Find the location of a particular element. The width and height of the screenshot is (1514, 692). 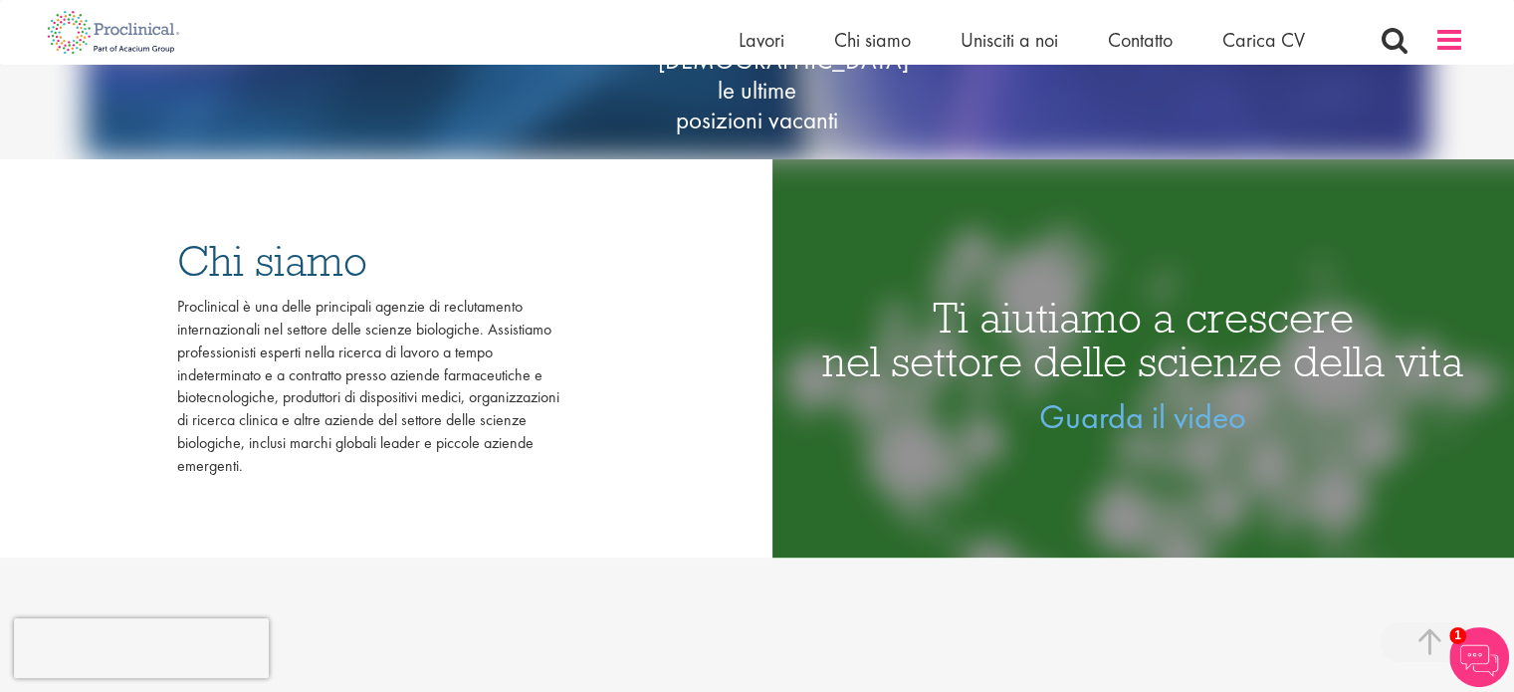

font: Guarda il video is located at coordinates (1143, 416).